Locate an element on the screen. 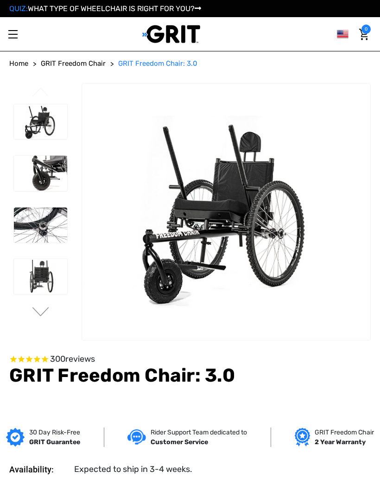  p: GRIT Freedom Chair is located at coordinates (344, 432).